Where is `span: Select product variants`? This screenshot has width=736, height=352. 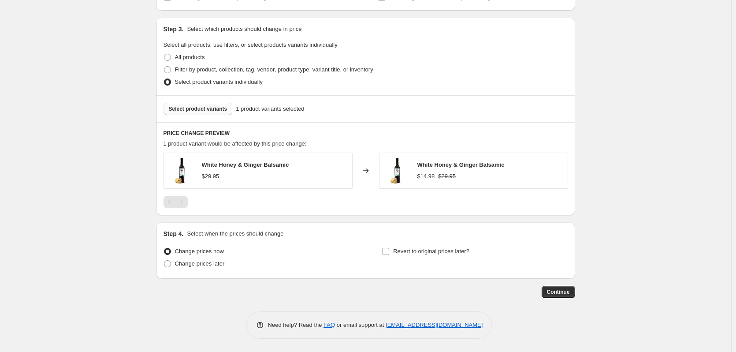
span: Select product variants is located at coordinates (198, 109).